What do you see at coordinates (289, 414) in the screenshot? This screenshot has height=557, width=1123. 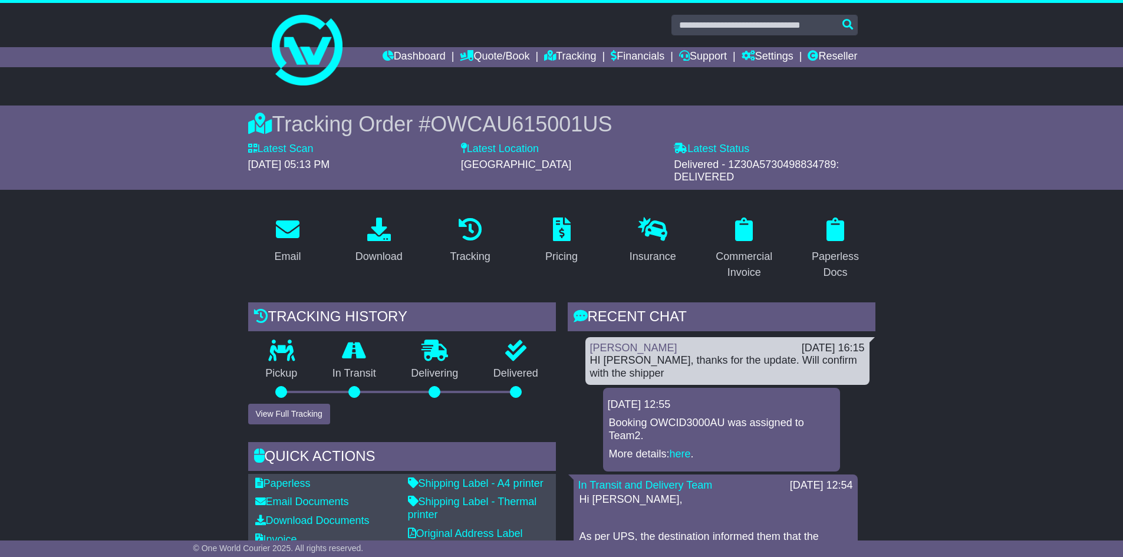 I see `button: View Full Tracking` at bounding box center [289, 414].